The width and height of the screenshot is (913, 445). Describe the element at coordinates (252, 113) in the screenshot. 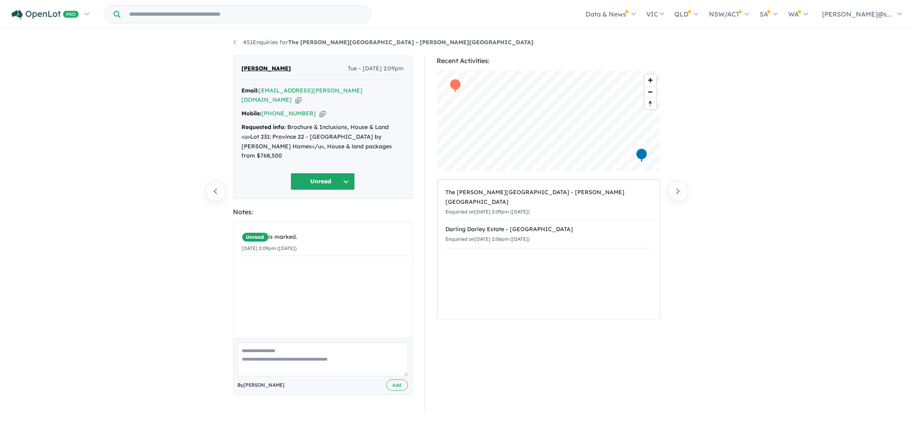

I see `strong: Mobile:` at that location.